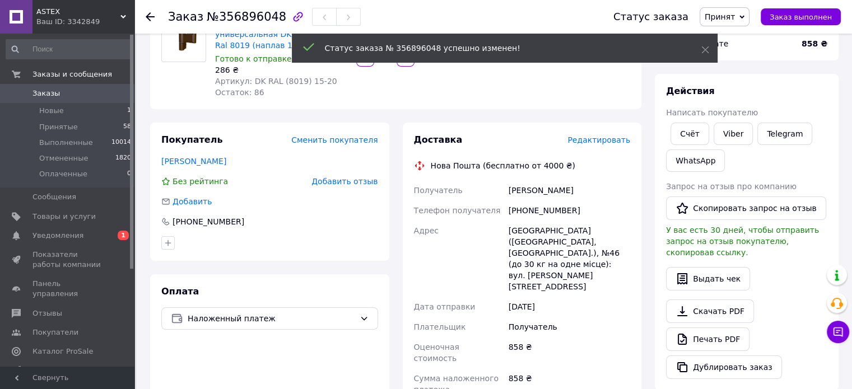 This screenshot has height=389, width=852. Describe the element at coordinates (438, 139) in the screenshot. I see `span: Доставка` at that location.